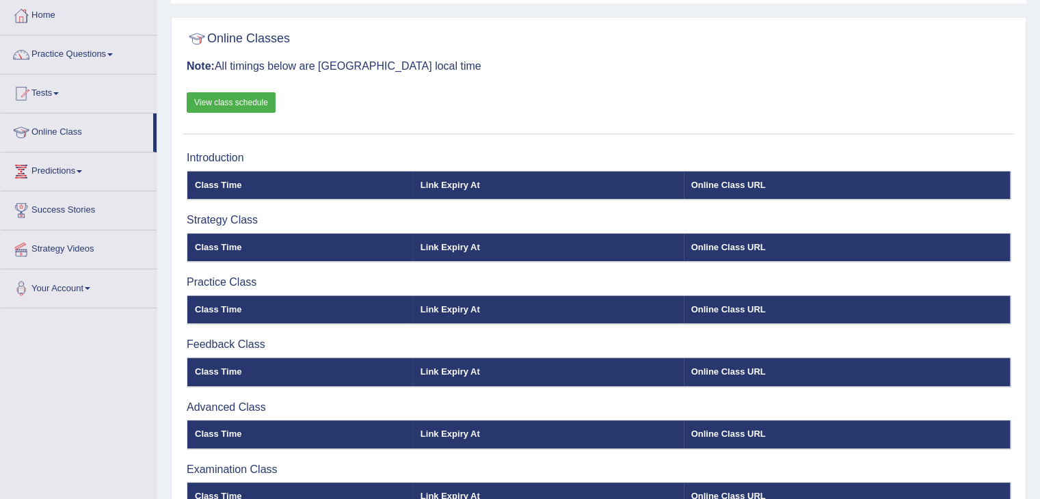 Image resolution: width=1040 pixels, height=499 pixels. What do you see at coordinates (79, 92) in the screenshot?
I see `a: Tests` at bounding box center [79, 92].